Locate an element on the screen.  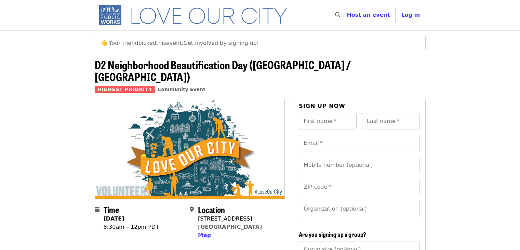
input: Email is located at coordinates (359, 143).